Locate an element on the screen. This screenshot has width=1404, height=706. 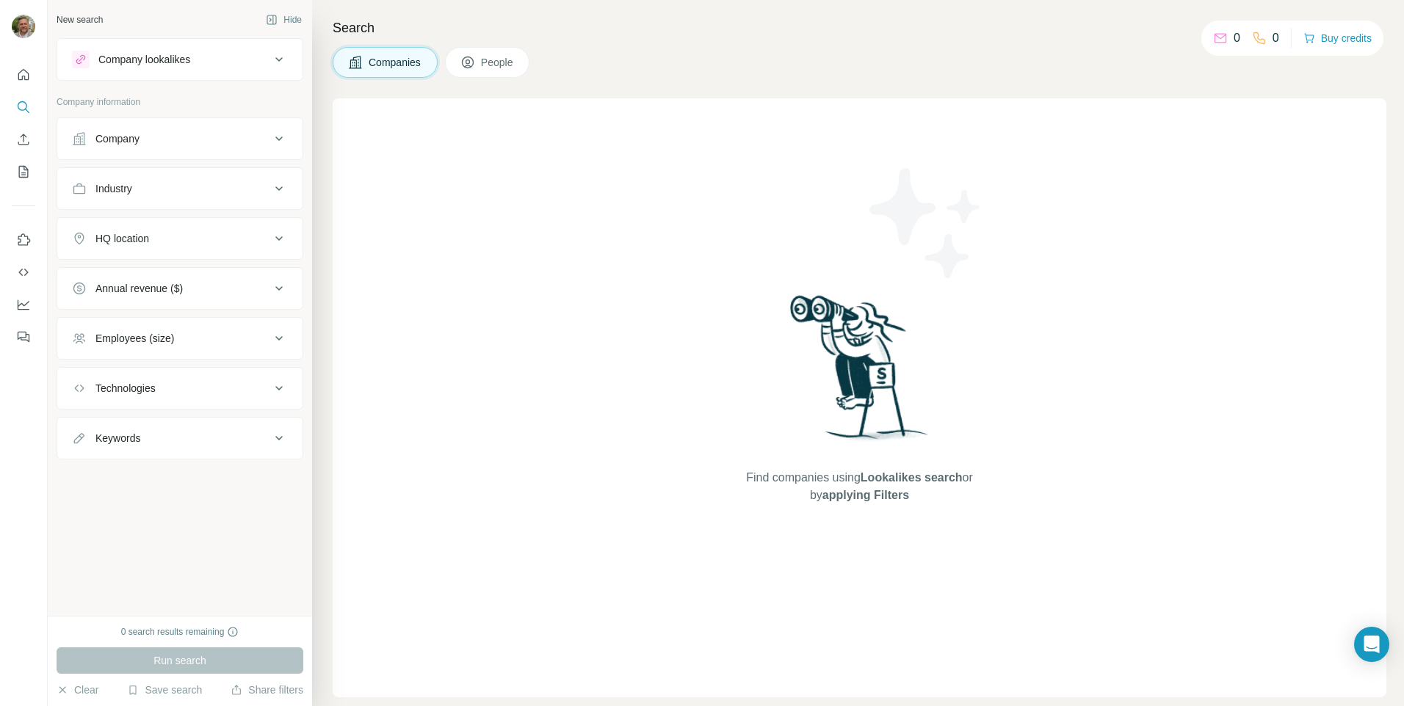
button: Search is located at coordinates (23, 107).